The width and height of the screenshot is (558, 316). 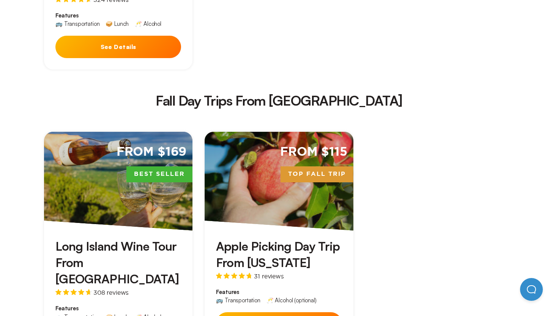 What do you see at coordinates (148, 24) in the screenshot?
I see `div: 🥂 Alcohol` at bounding box center [148, 24].